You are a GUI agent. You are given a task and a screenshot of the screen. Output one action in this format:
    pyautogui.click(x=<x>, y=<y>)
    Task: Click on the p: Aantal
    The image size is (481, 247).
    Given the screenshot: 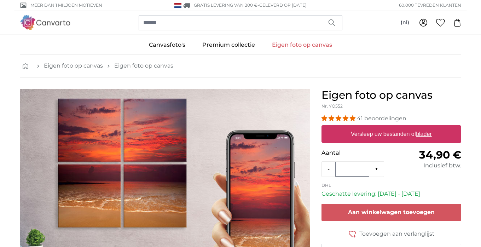 What is the action you would take?
    pyautogui.click(x=356, y=153)
    